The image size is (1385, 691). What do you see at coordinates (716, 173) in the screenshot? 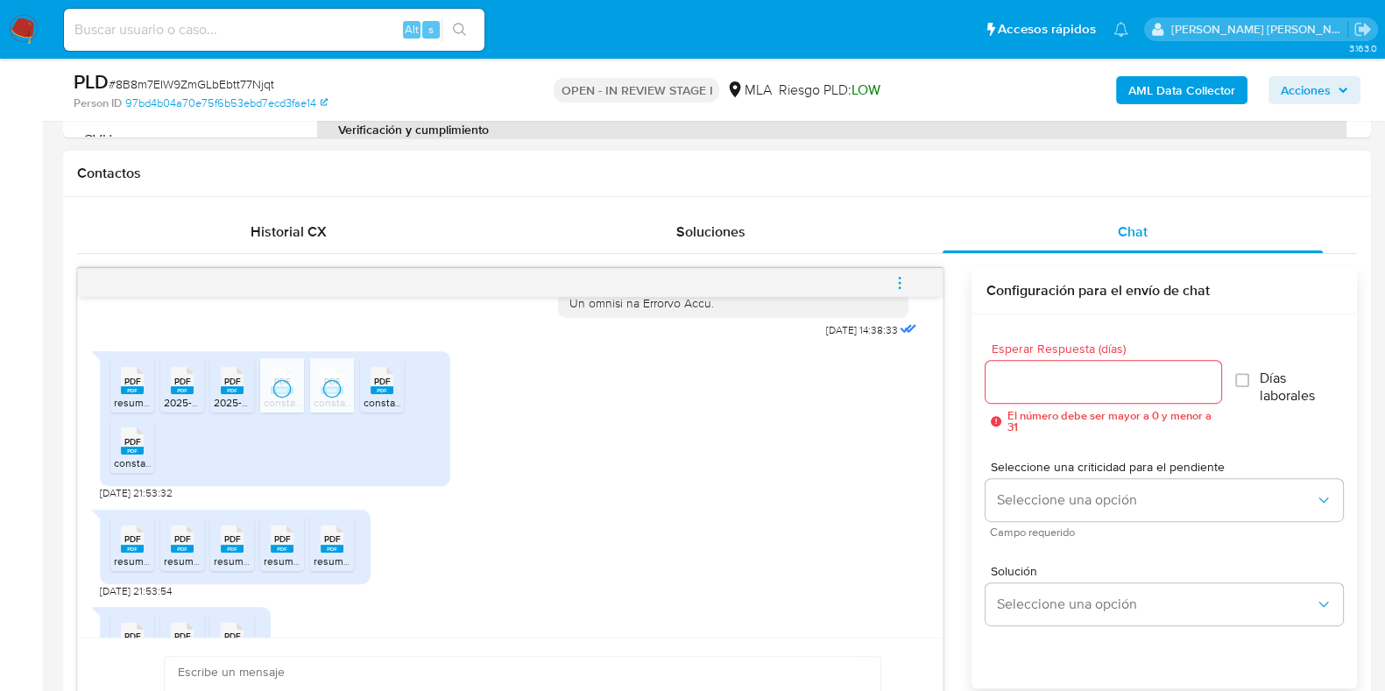
I see `h1: Contactos` at bounding box center [716, 173].